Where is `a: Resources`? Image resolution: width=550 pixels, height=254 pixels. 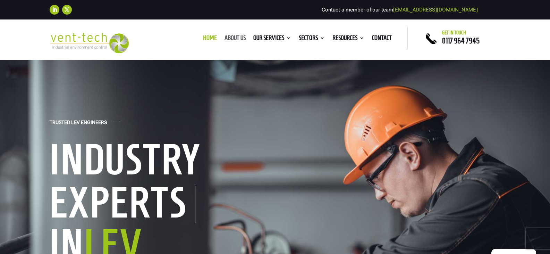 a: Resources is located at coordinates (348, 39).